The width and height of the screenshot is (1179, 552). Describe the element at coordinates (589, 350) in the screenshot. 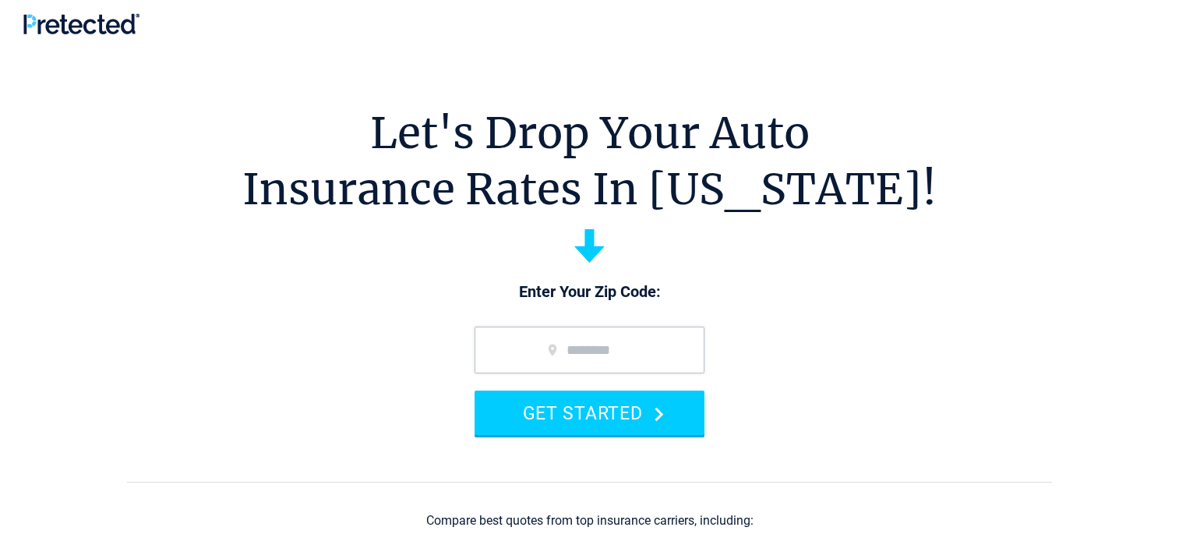

I see `input: zip code` at that location.